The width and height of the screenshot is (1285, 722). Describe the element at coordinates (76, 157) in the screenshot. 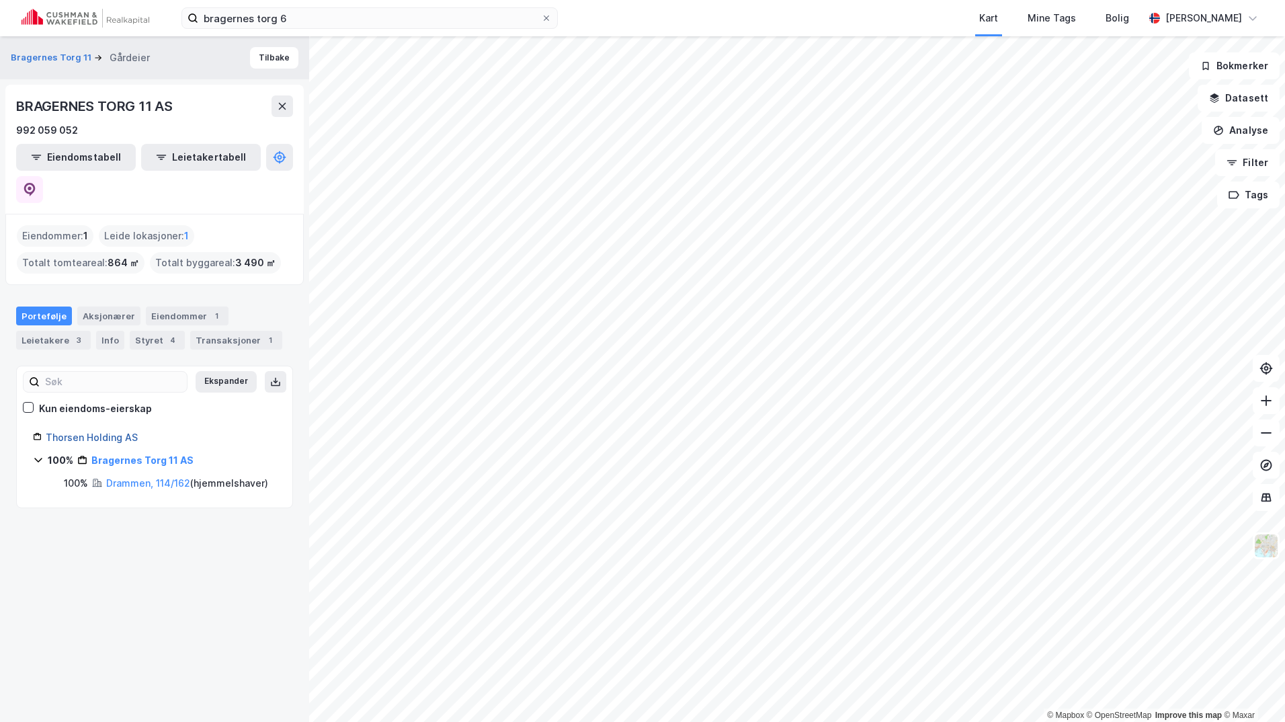

I see `button: Eiendomstabell` at that location.